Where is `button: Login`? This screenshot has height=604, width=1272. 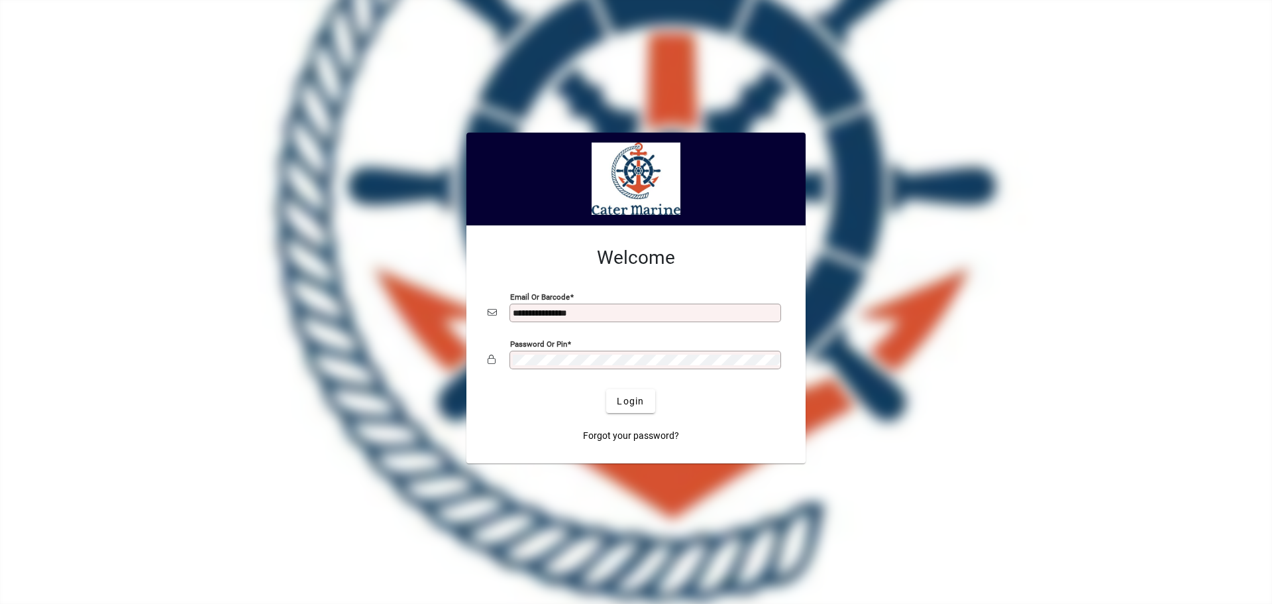 button: Login is located at coordinates (630, 401).